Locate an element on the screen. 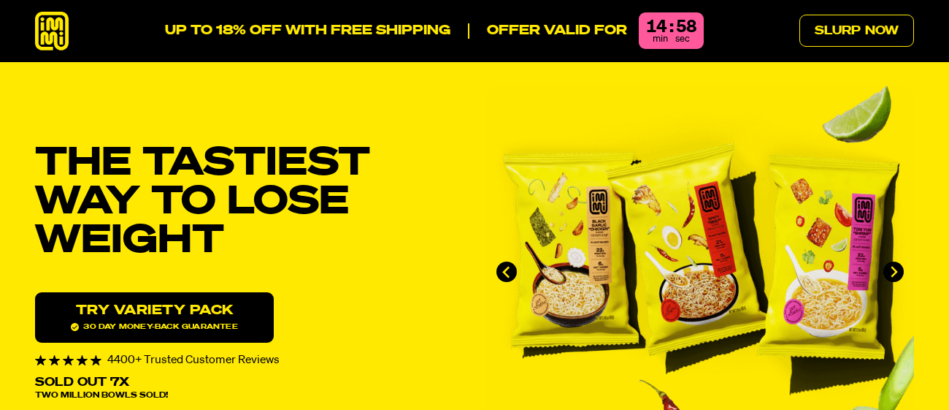 The height and width of the screenshot is (410, 949). div: 58 is located at coordinates (686, 27).